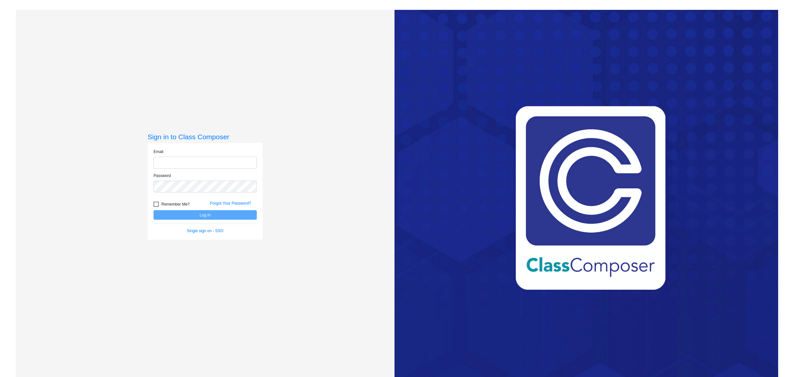  What do you see at coordinates (162, 176) in the screenshot?
I see `label: Password` at bounding box center [162, 176].